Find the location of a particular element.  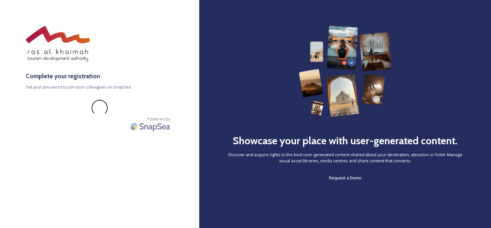

span: Set your password to join your colleagues on SnapSea. is located at coordinates (100, 87).